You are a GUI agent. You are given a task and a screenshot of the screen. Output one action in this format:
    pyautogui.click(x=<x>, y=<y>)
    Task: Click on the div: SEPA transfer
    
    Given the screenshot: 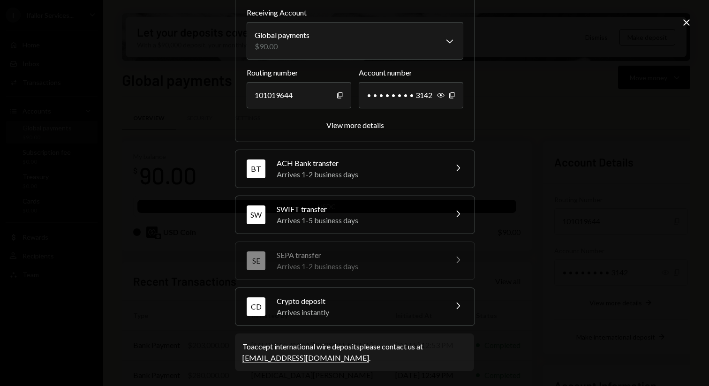 What is the action you would take?
    pyautogui.click(x=359, y=255)
    